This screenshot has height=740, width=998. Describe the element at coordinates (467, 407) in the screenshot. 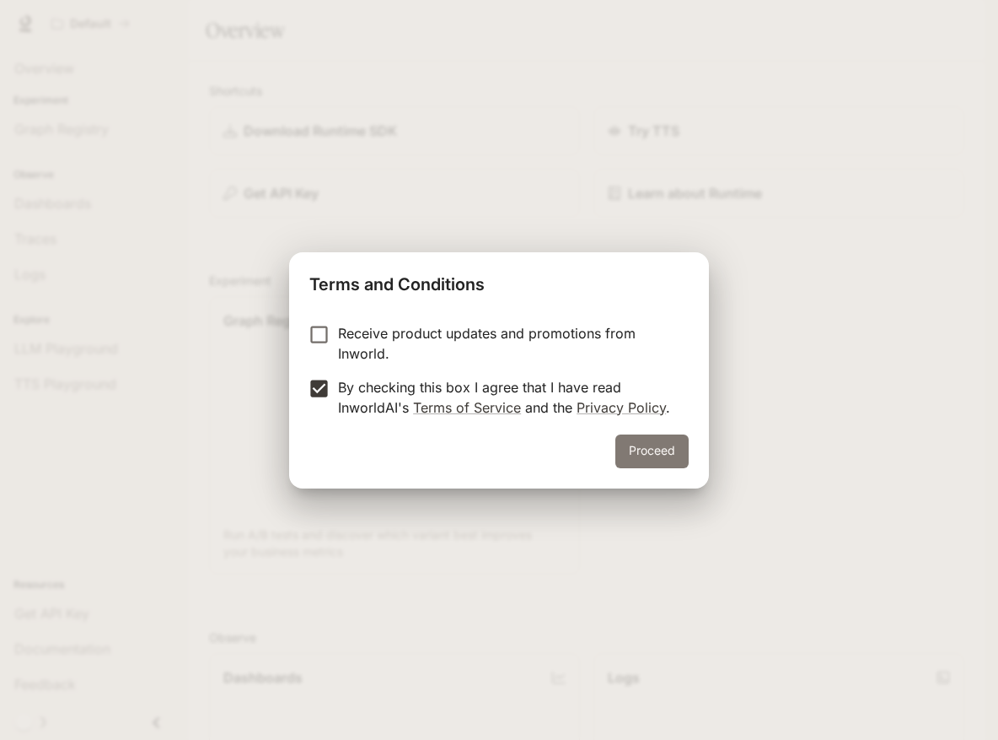

I see `a: Terms of Service` at that location.